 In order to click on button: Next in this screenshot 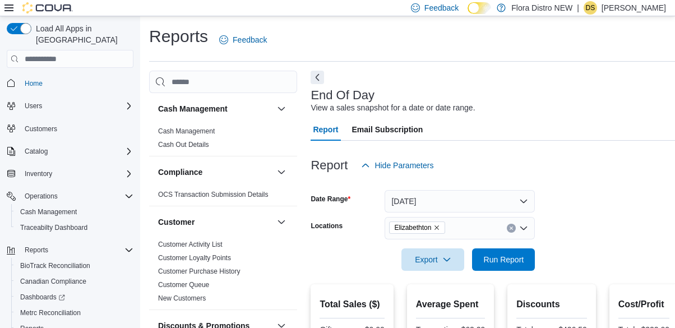, I will do `click(317, 77)`.